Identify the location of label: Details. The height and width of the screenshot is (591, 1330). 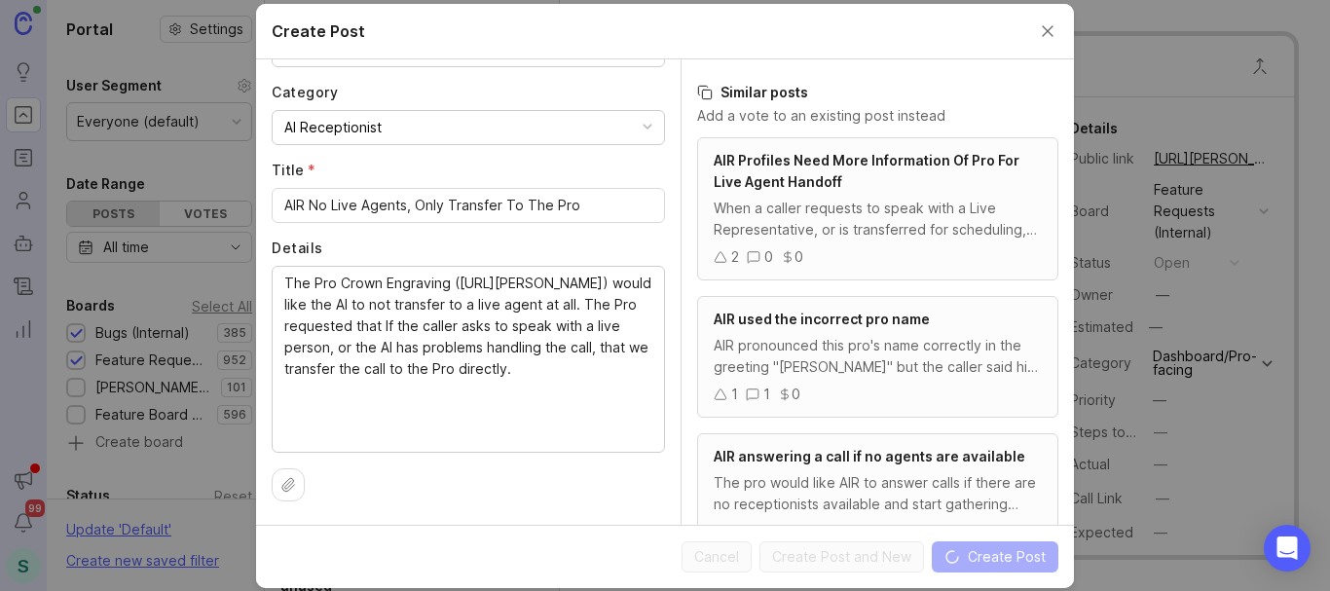
(468, 248).